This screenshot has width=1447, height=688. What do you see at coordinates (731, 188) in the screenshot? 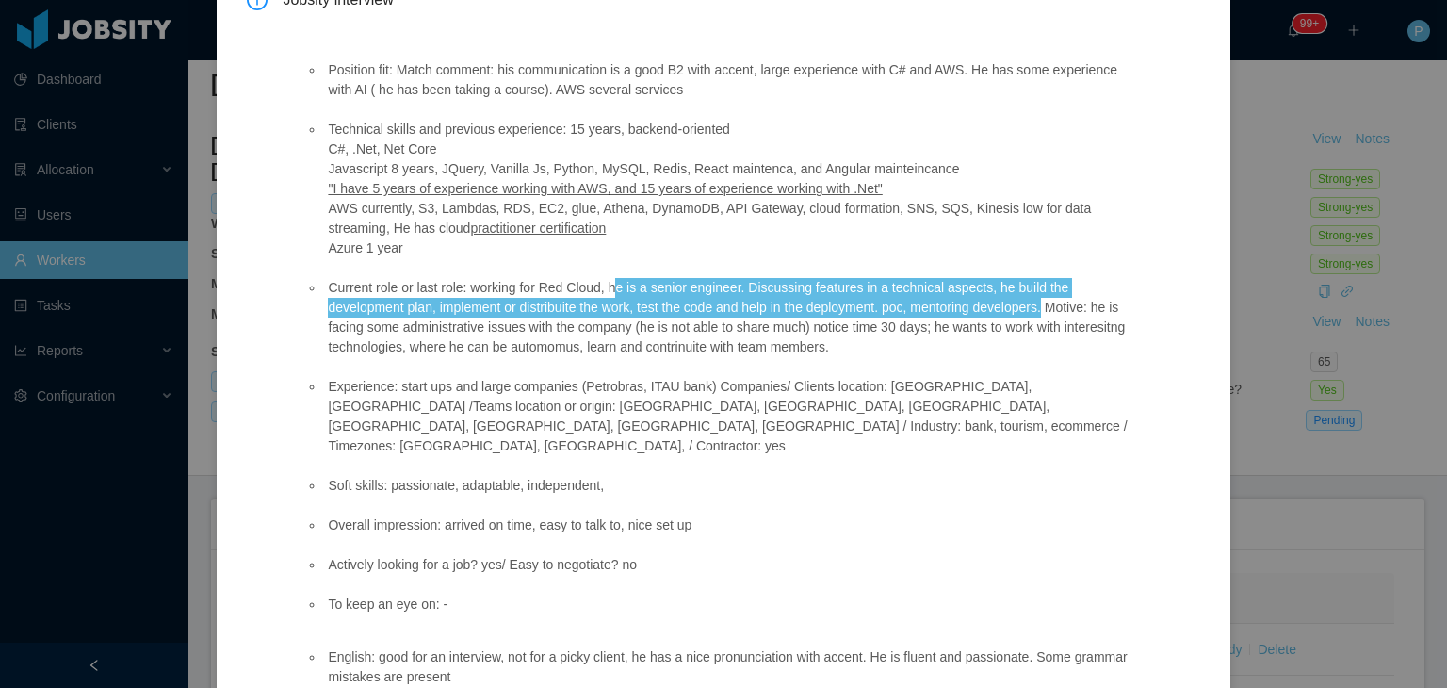
I see `li: Technical skills and previous experience: 15 years, backend-oriented C#, .Net, Net Core Javascrip...` at bounding box center [731, 188].